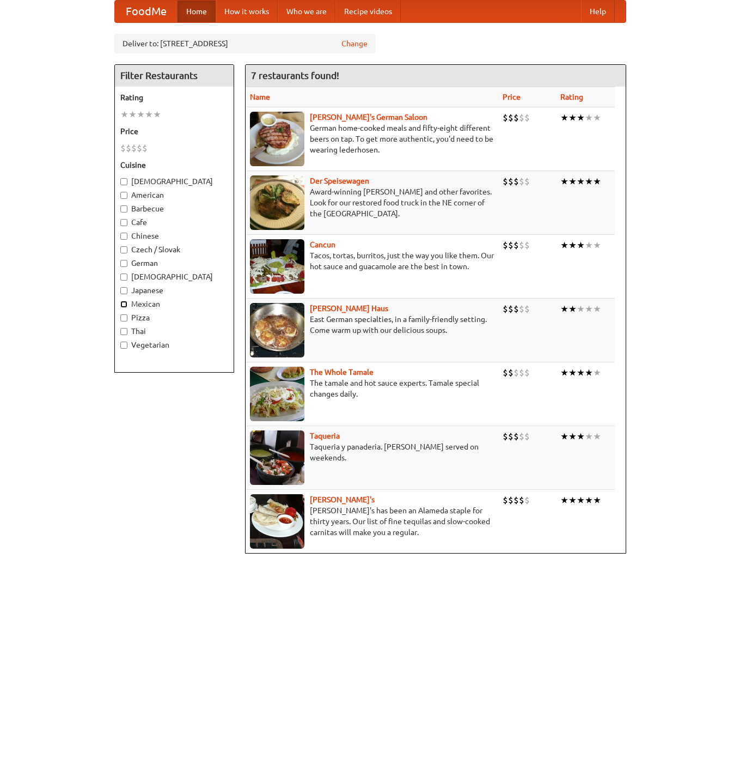  Describe the element at coordinates (247, 11) in the screenshot. I see `a: How it works` at that location.